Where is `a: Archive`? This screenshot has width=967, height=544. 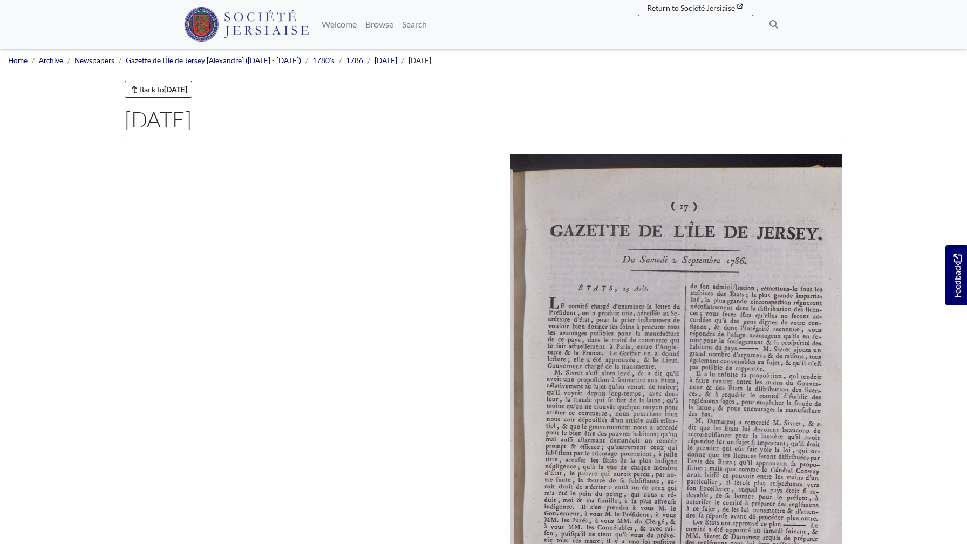
a: Archive is located at coordinates (51, 60).